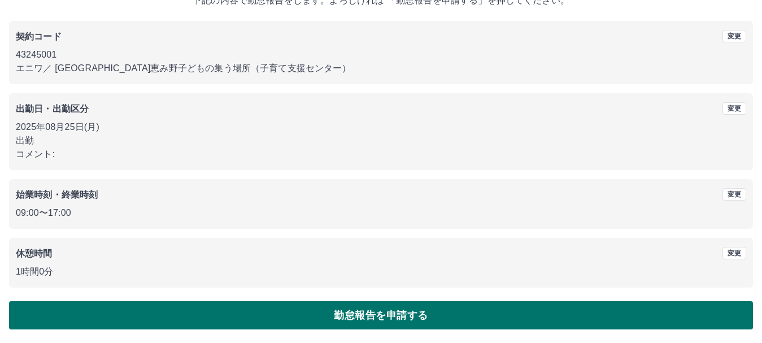 The width and height of the screenshot is (762, 343). I want to click on b: 出勤日・出勤区分, so click(52, 108).